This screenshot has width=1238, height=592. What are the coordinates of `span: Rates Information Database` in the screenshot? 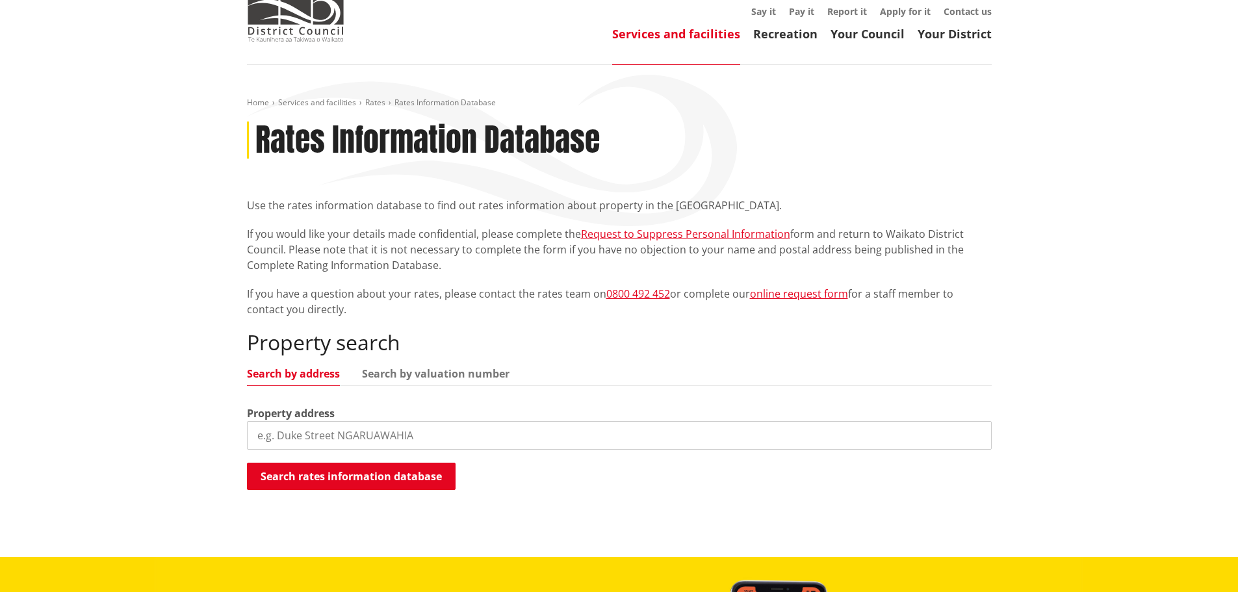 It's located at (445, 102).